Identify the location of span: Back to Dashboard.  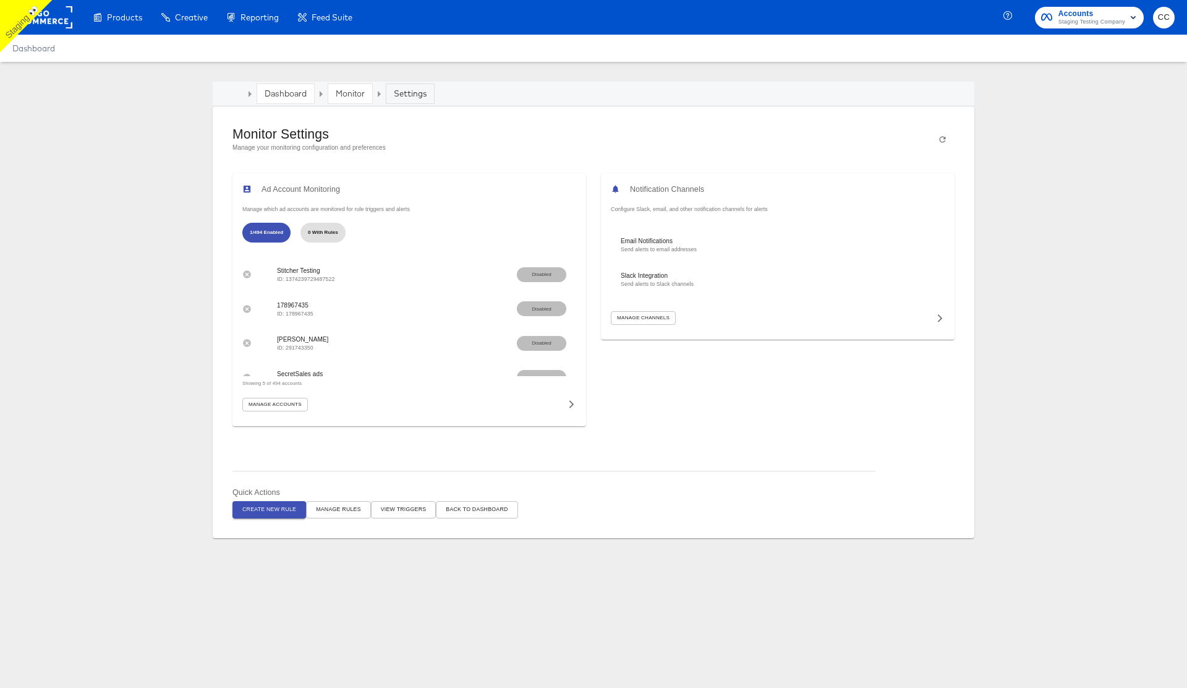
(477, 509).